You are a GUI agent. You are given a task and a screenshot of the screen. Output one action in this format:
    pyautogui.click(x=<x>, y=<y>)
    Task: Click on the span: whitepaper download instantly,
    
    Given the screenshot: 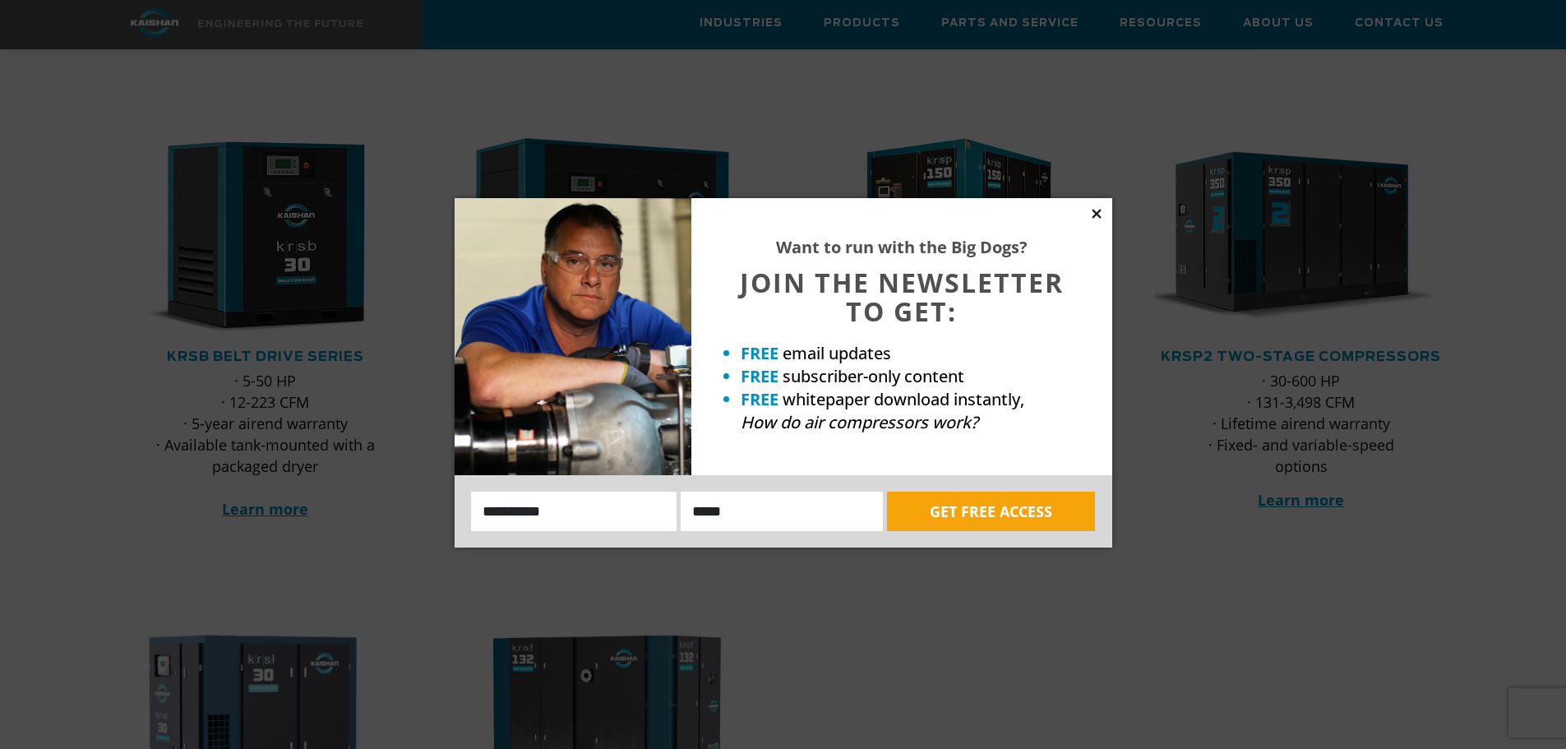 What is the action you would take?
    pyautogui.click(x=904, y=399)
    